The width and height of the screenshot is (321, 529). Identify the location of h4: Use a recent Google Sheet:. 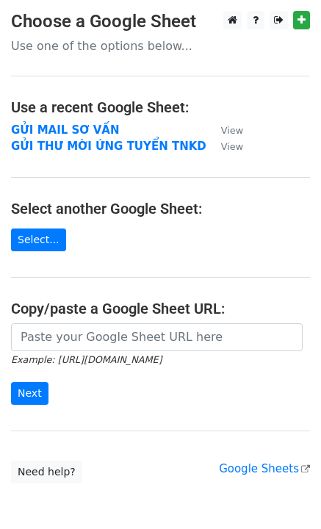
(160, 107).